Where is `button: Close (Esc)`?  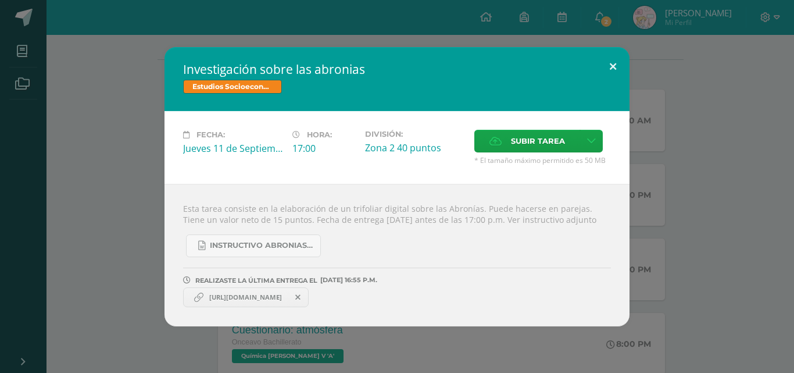 button: Close (Esc) is located at coordinates (613, 67).